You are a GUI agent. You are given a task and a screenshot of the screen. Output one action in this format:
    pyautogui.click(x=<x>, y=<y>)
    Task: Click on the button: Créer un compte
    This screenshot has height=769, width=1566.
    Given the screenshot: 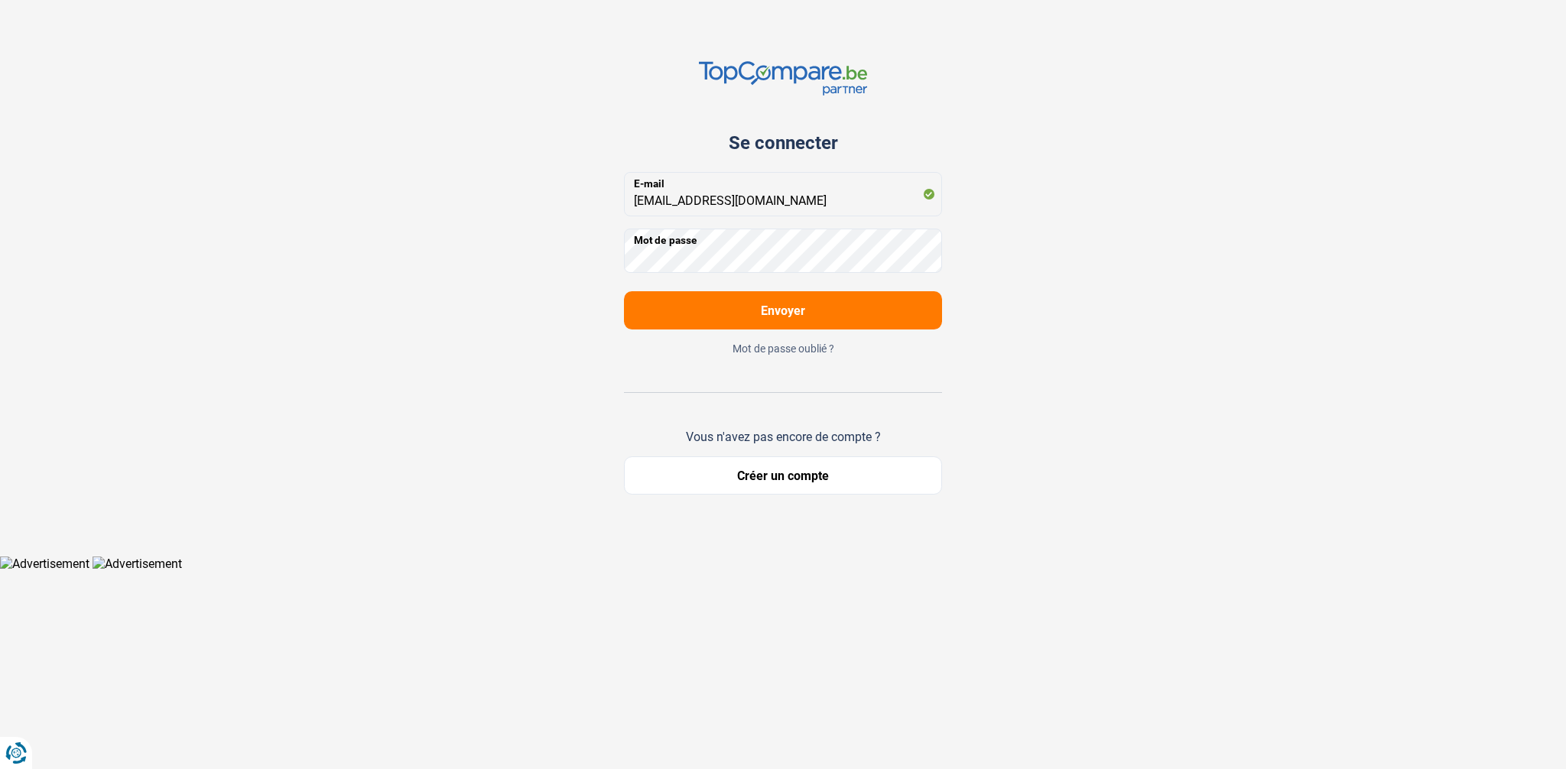 What is the action you would take?
    pyautogui.click(x=783, y=476)
    